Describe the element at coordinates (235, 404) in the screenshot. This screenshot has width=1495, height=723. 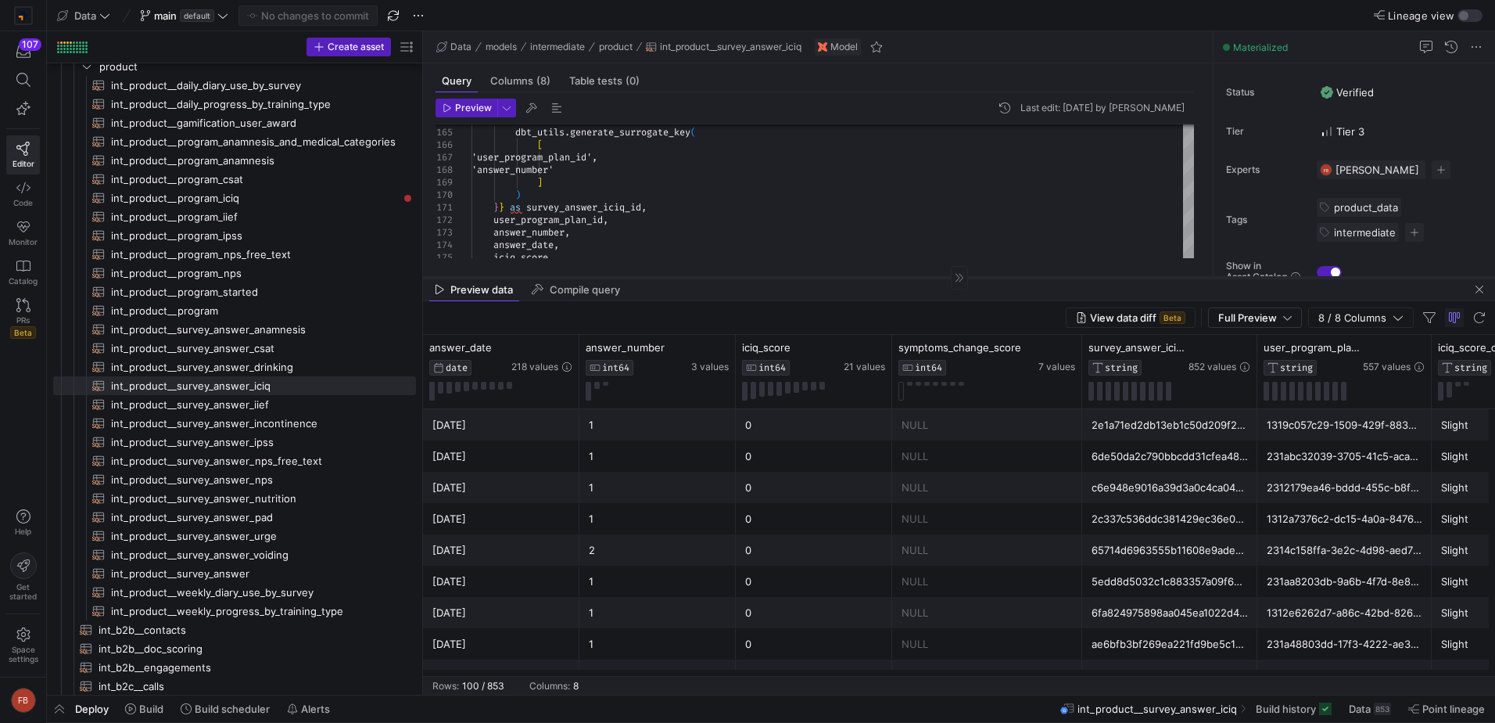
I see `a: int_product__survey_answer_iief​​​​​​​​​​` at that location.